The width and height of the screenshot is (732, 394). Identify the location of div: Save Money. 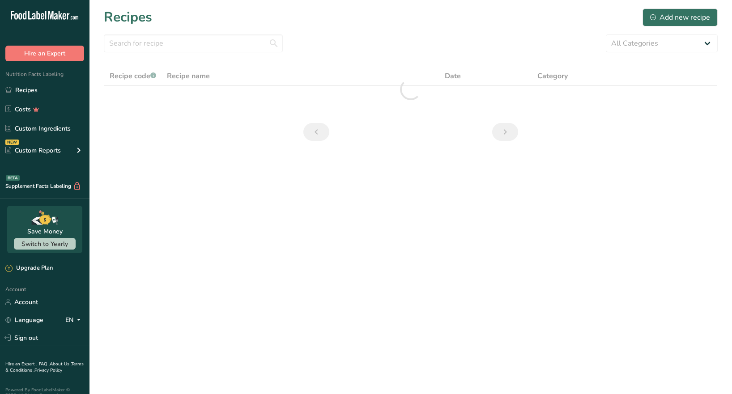
(45, 231).